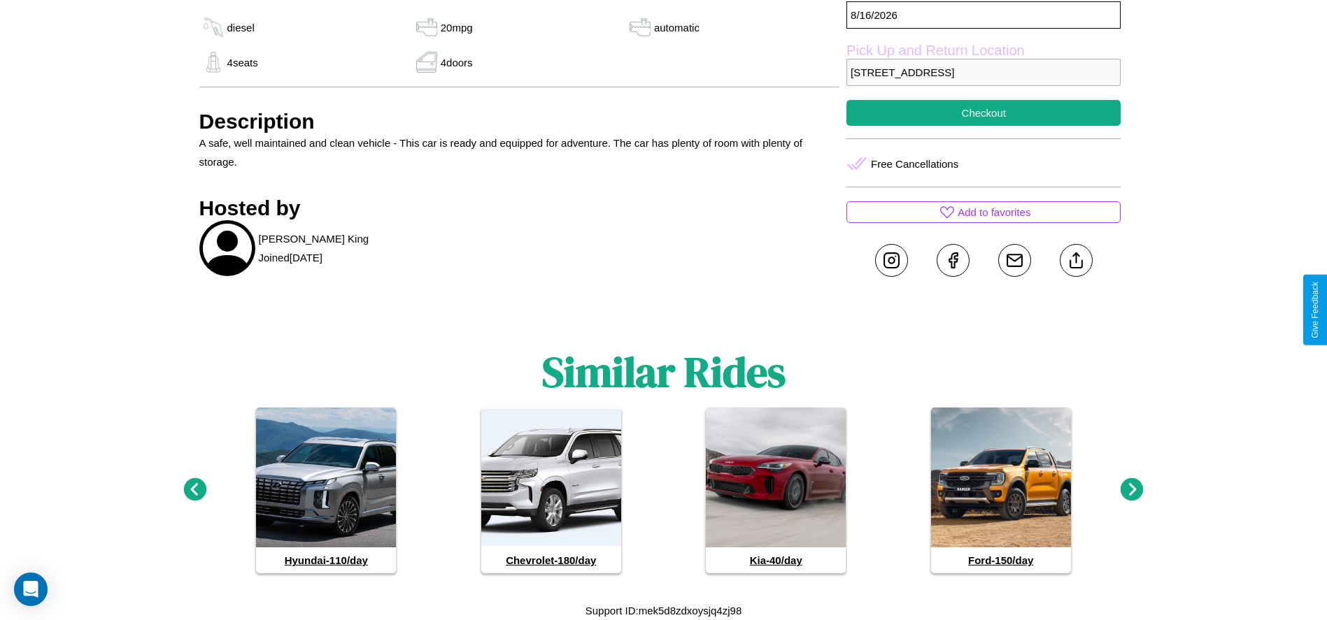 The width and height of the screenshot is (1327, 620). I want to click on p: 4 doors, so click(457, 62).